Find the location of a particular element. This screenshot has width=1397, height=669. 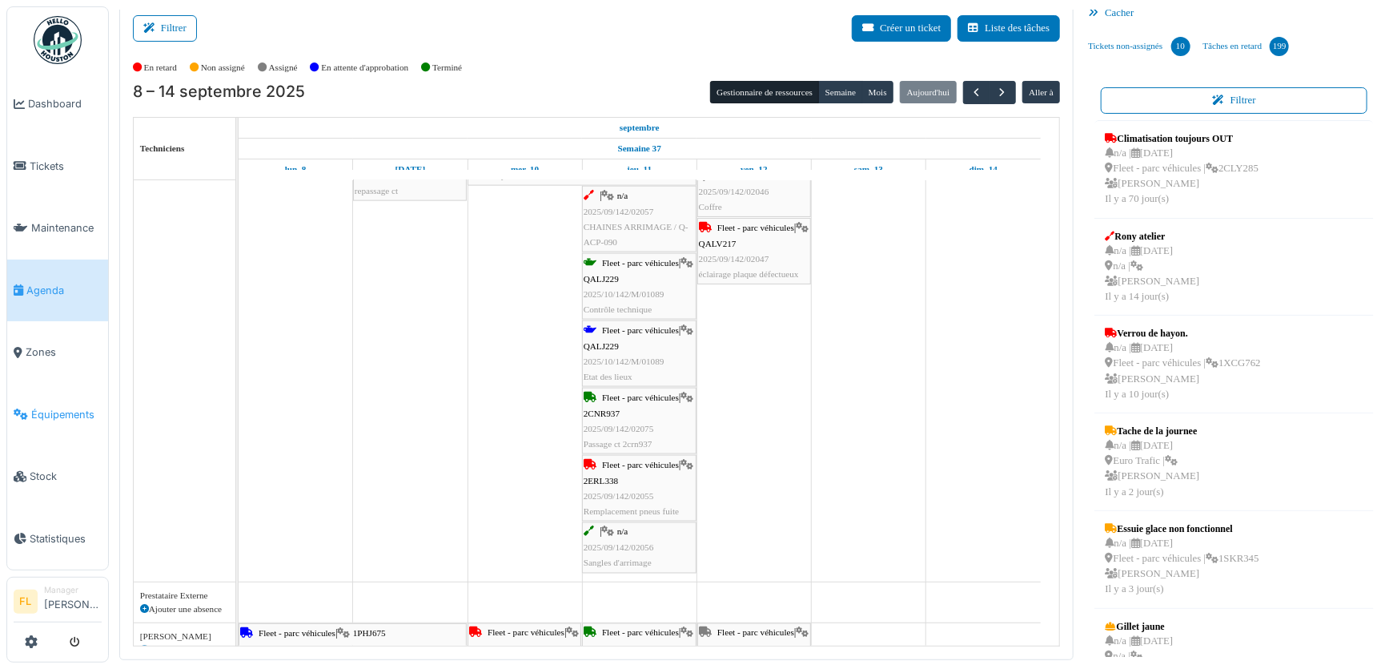

button: Semaine is located at coordinates (840, 92).